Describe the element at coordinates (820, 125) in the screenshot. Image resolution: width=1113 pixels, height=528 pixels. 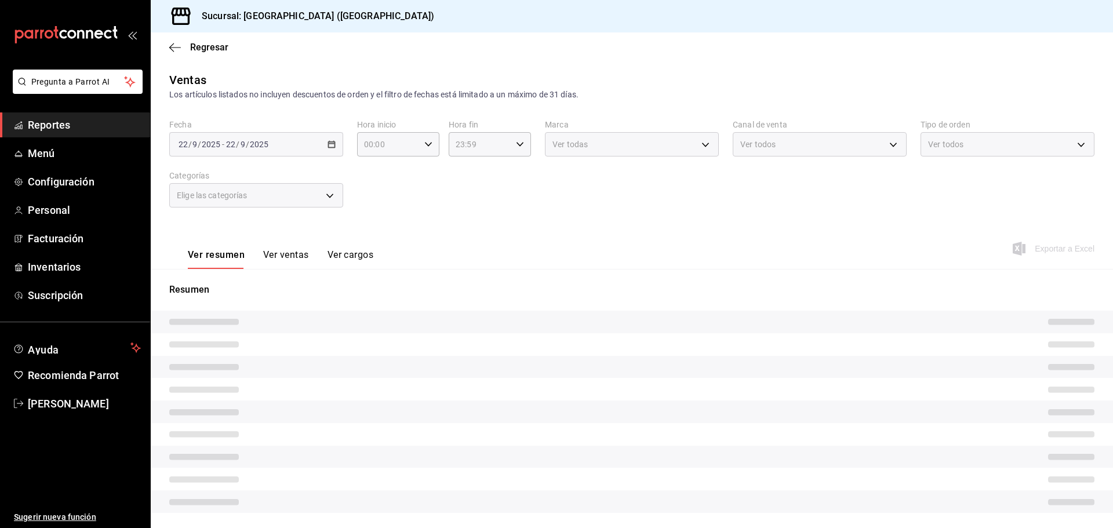
I see `label: Canal de venta` at that location.